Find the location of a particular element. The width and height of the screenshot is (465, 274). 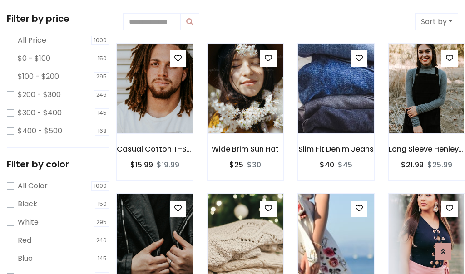

h6: Slim Fit Denim Jeans is located at coordinates (336, 149).